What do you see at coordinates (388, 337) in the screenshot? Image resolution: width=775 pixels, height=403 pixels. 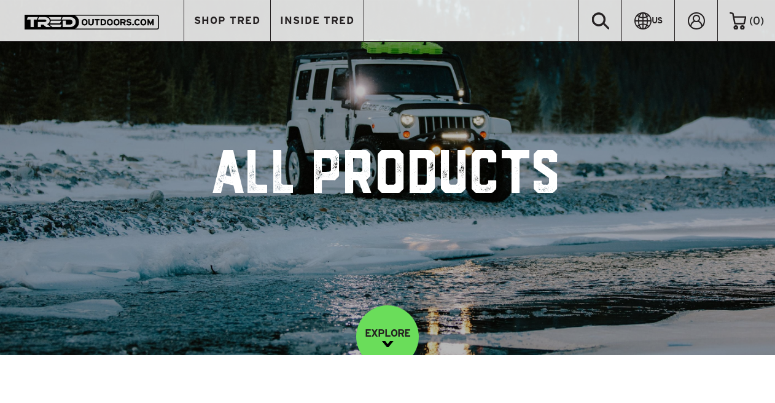 I see `a: EXPLORE` at bounding box center [388, 337].